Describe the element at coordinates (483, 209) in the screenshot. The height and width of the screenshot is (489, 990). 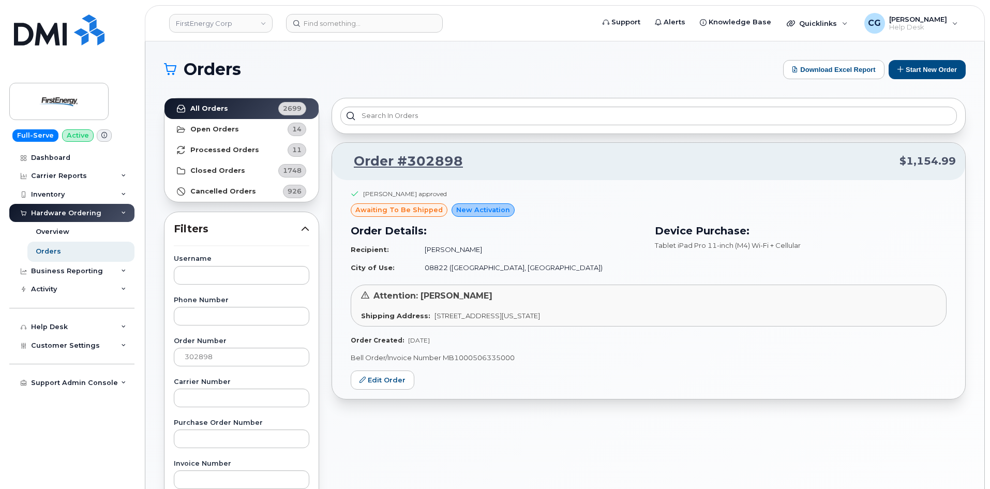
I see `span: New Activation` at that location.